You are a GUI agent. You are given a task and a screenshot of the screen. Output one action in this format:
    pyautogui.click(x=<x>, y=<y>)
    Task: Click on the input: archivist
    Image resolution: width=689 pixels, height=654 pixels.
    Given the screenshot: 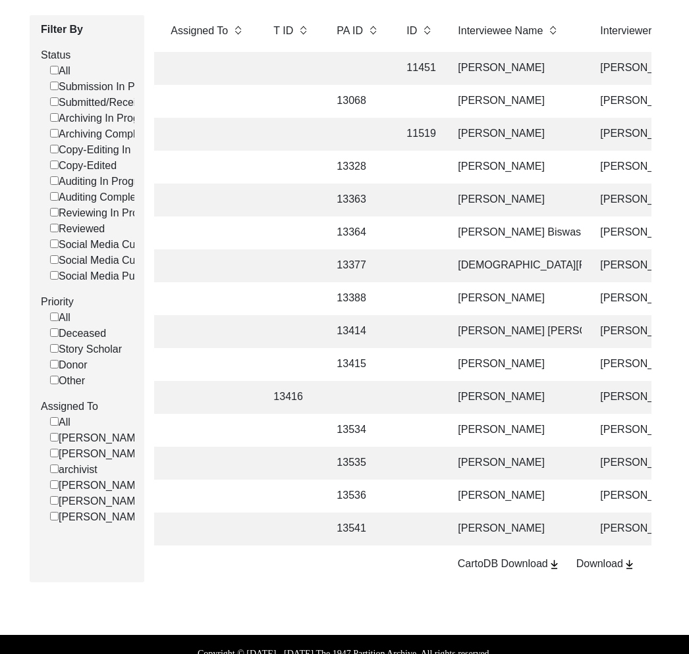 What is the action you would take?
    pyautogui.click(x=54, y=469)
    